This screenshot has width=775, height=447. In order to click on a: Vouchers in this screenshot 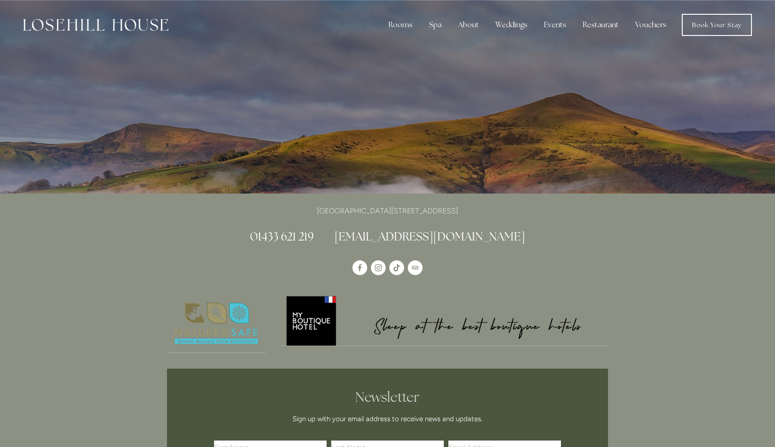, I will do `click(650, 25)`.